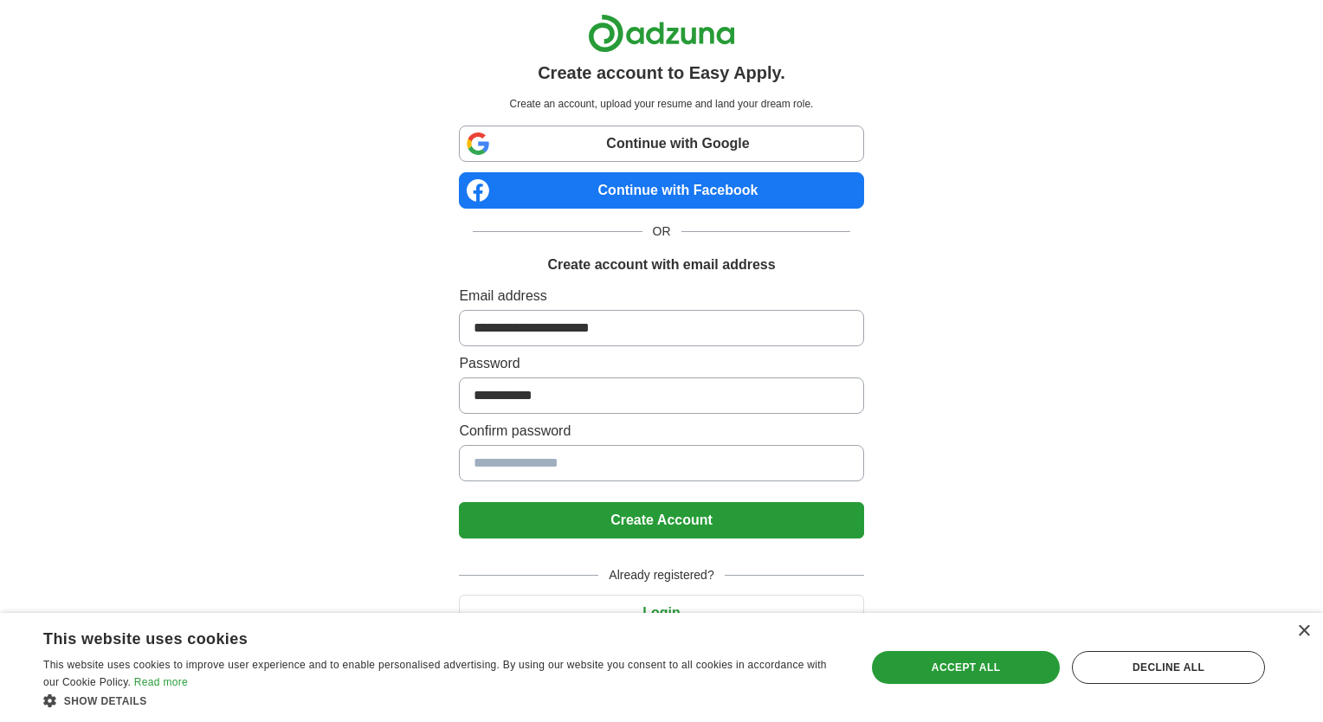 This screenshot has width=1323, height=722. Describe the element at coordinates (106, 701) in the screenshot. I see `span: Show details` at that location.